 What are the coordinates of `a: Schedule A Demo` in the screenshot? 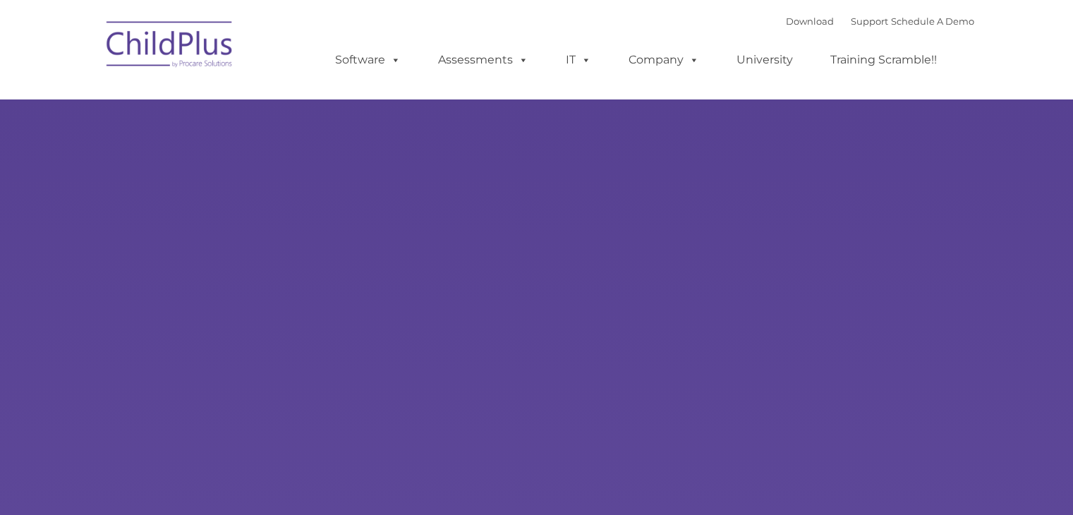 It's located at (933, 21).